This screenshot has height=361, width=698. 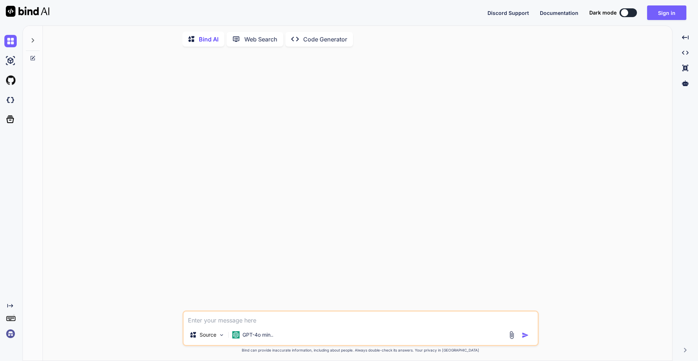 What do you see at coordinates (11, 41) in the screenshot?
I see `img: chat` at bounding box center [11, 41].